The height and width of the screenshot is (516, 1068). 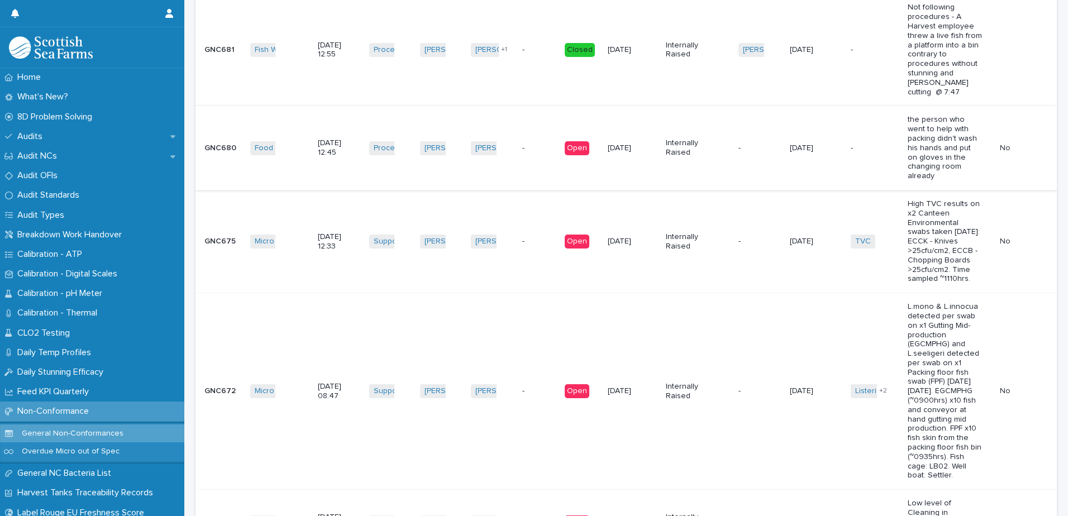 What do you see at coordinates (62, 293) in the screenshot?
I see `p: Calibration - pH Meter` at bounding box center [62, 293].